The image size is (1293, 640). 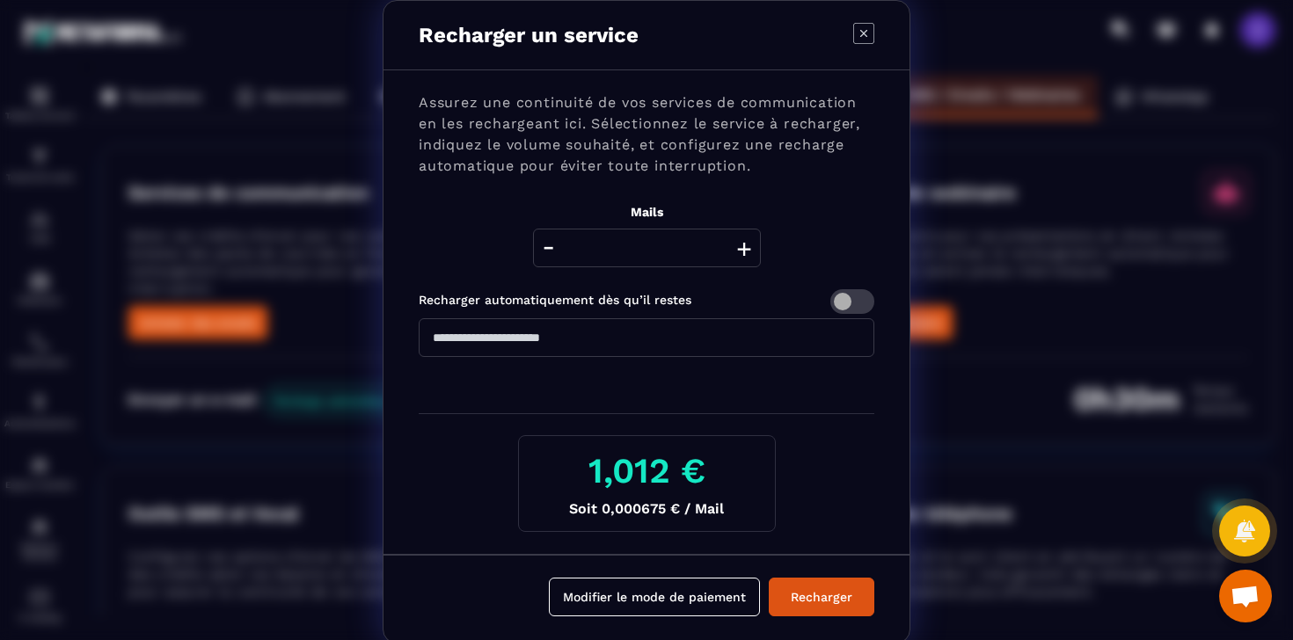 I want to click on div: Recharger, so click(x=822, y=597).